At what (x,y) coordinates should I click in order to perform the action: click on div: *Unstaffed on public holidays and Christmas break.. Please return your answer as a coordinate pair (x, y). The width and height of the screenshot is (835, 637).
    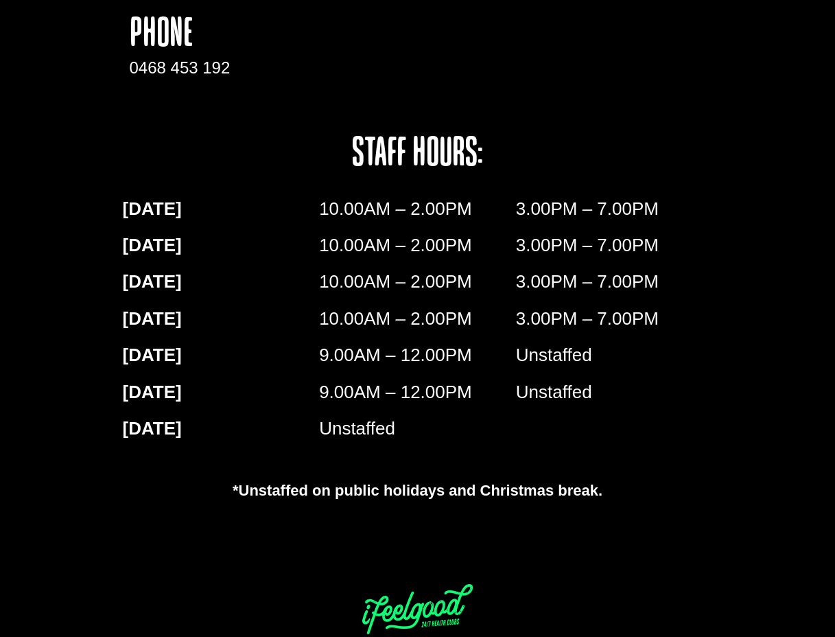
    Looking at the image, I should click on (418, 490).